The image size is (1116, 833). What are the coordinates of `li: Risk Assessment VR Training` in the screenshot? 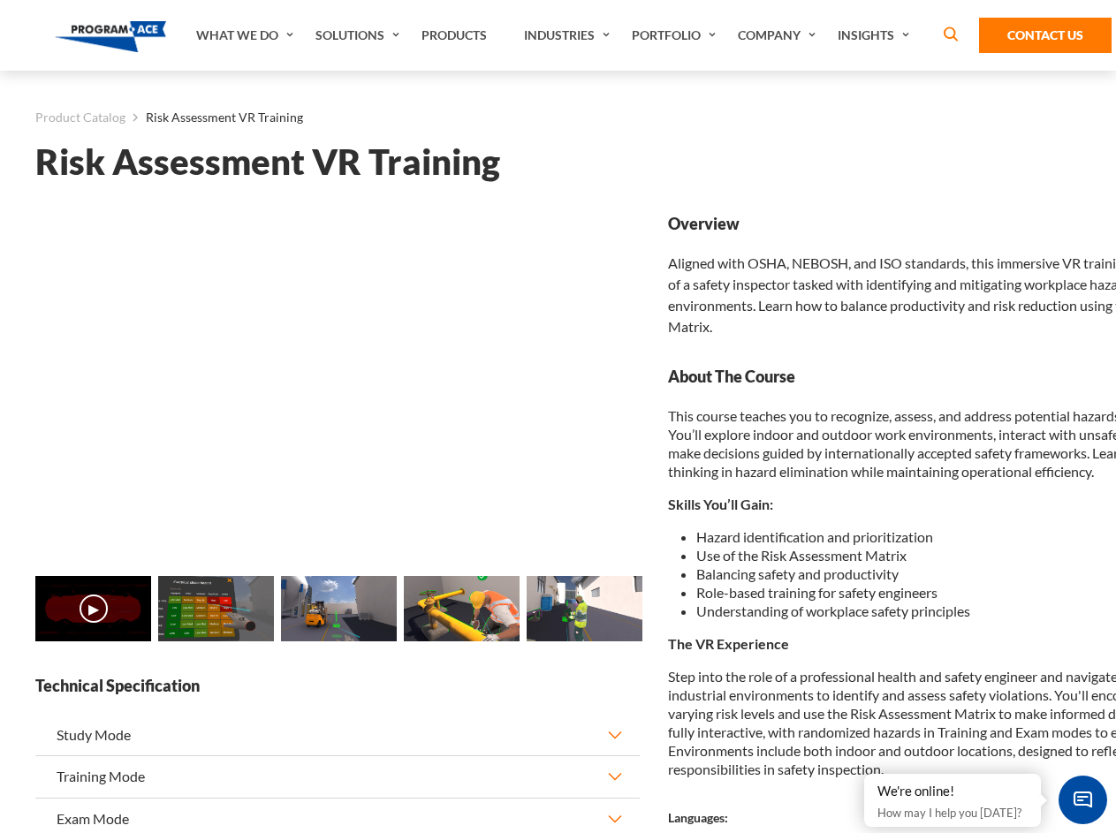 It's located at (214, 117).